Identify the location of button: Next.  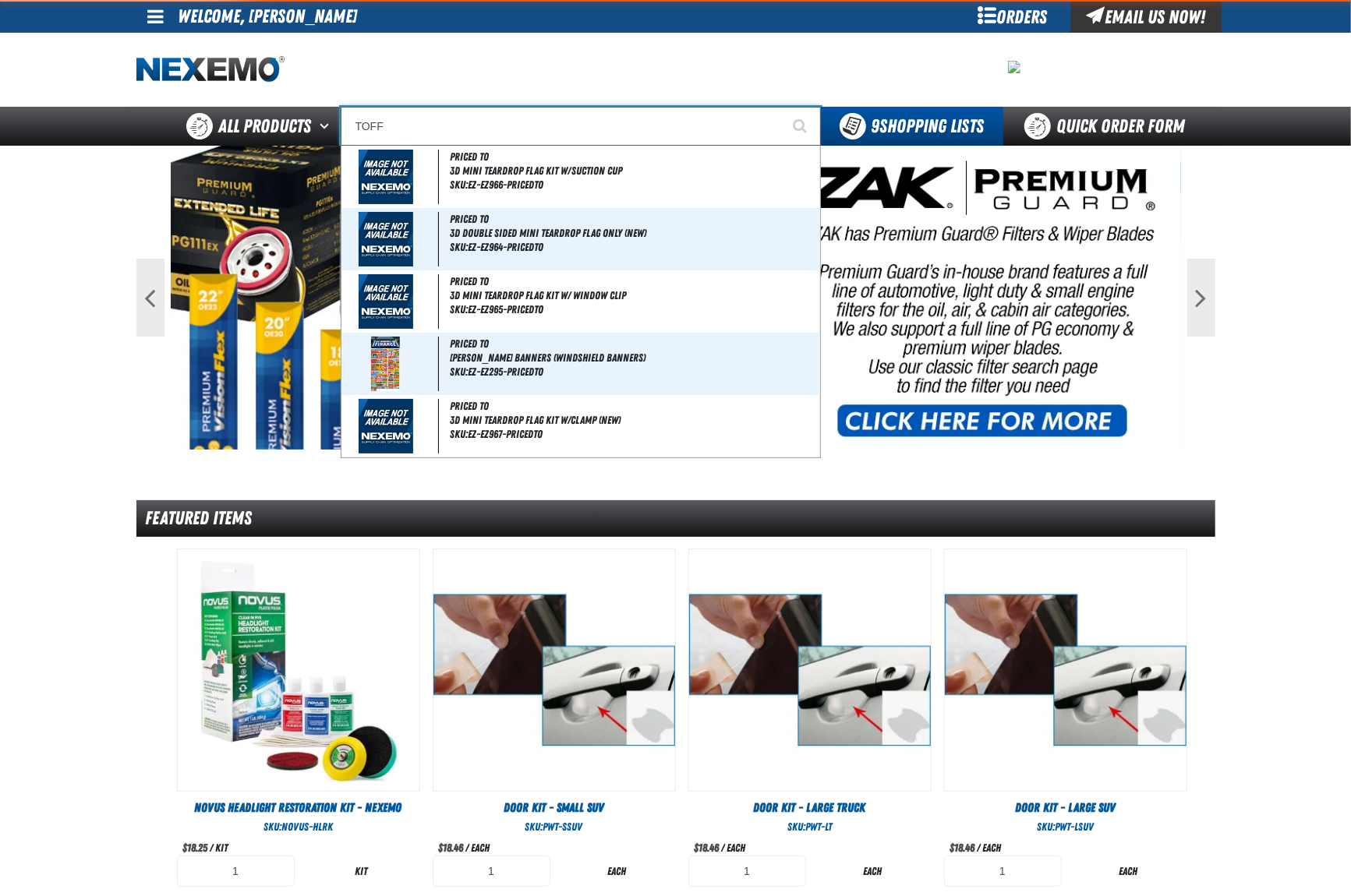
(1201, 298).